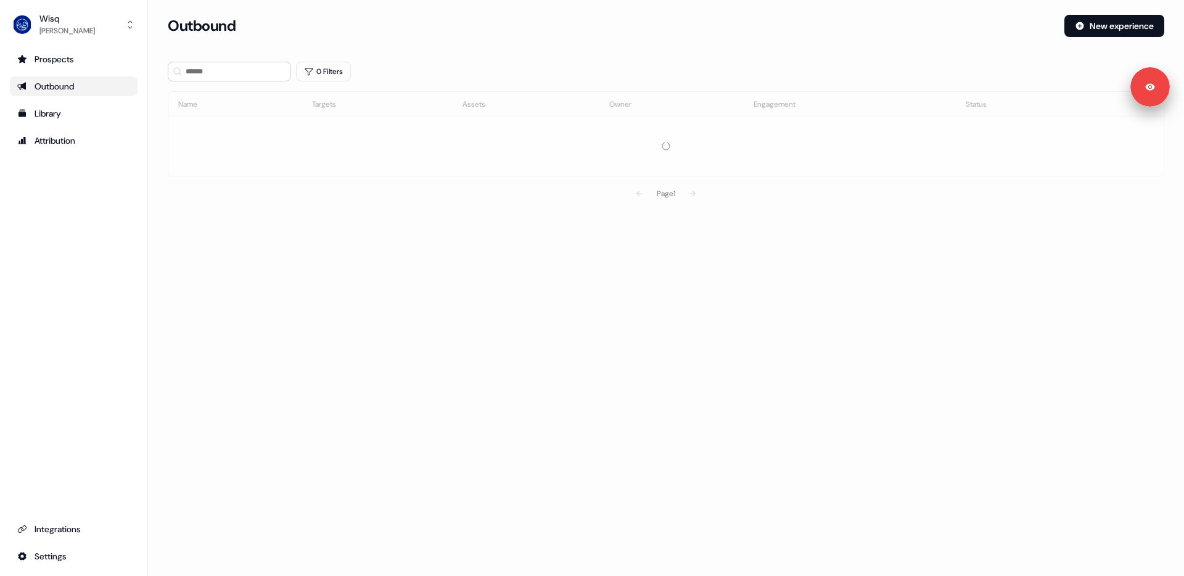  I want to click on a: Go to templates, so click(73, 113).